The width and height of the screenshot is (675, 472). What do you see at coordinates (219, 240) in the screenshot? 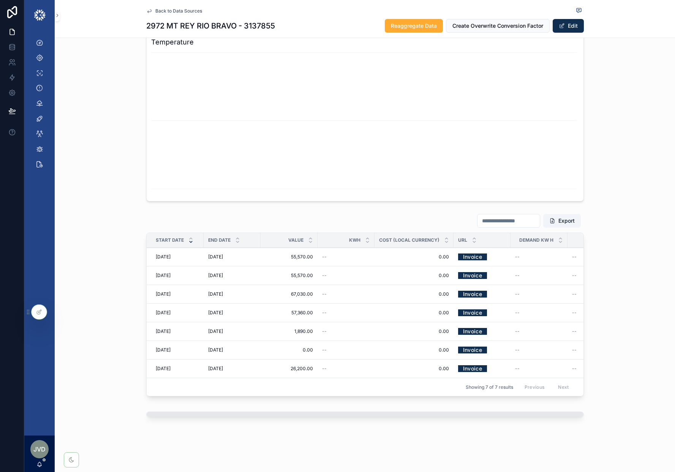
I see `span: End Date` at bounding box center [219, 240].